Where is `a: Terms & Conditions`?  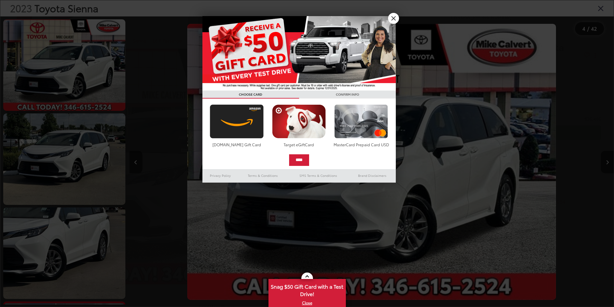
a: Terms & Conditions is located at coordinates (263, 176).